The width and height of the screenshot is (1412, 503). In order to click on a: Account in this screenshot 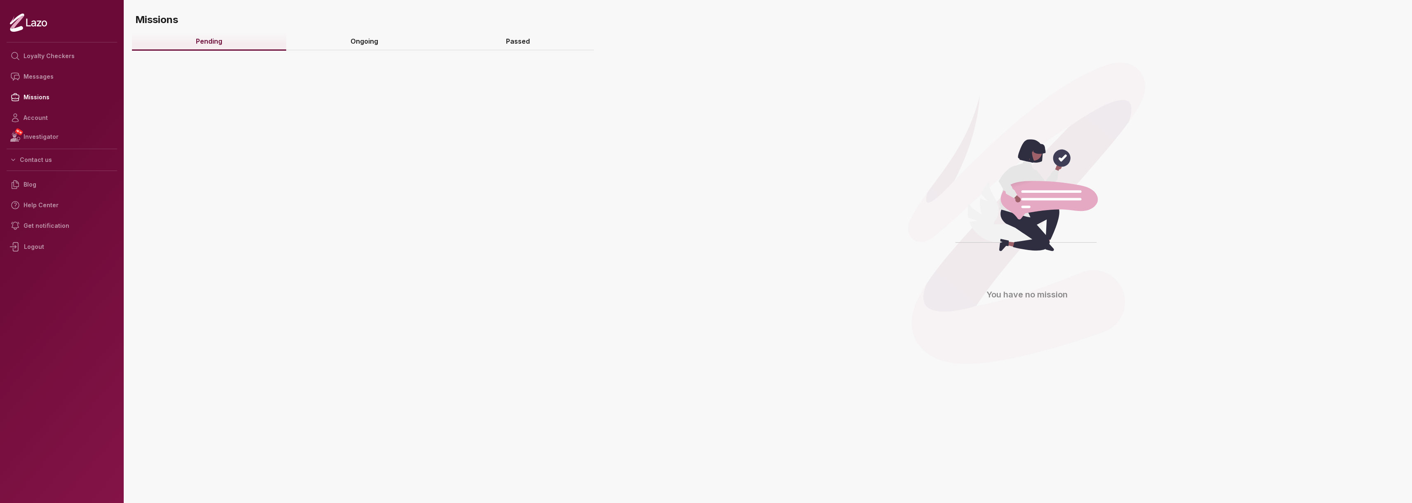, I will do `click(62, 118)`.